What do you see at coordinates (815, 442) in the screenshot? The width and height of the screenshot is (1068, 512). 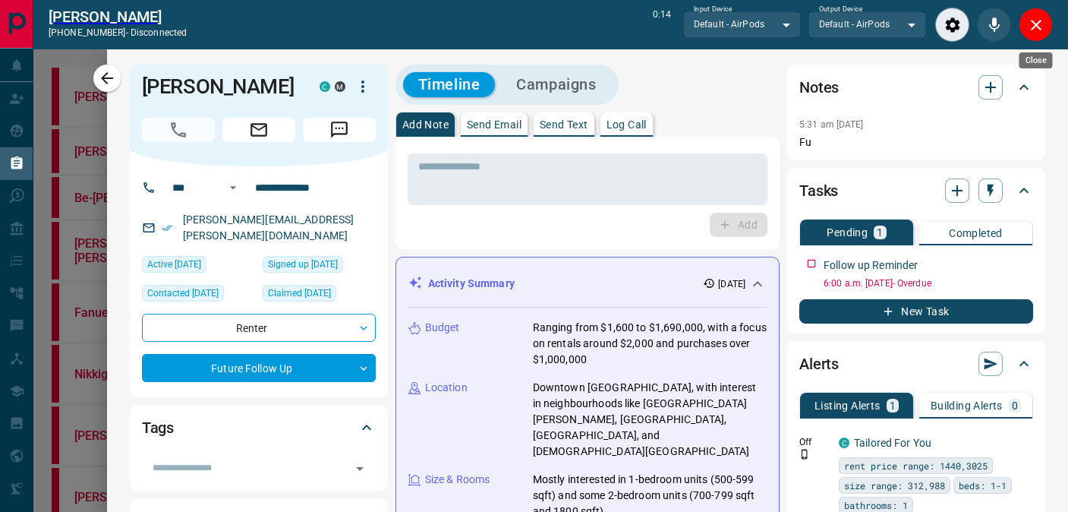 I see `p: Off` at bounding box center [815, 442].